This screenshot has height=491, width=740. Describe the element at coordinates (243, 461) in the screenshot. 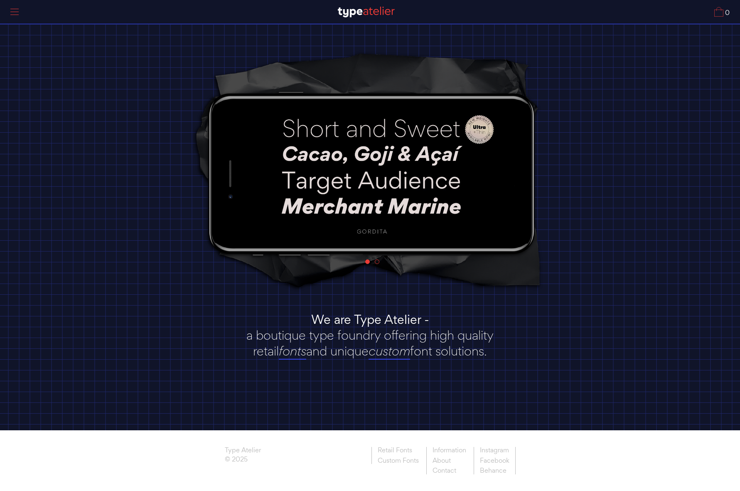

I see `span: © 2025` at that location.